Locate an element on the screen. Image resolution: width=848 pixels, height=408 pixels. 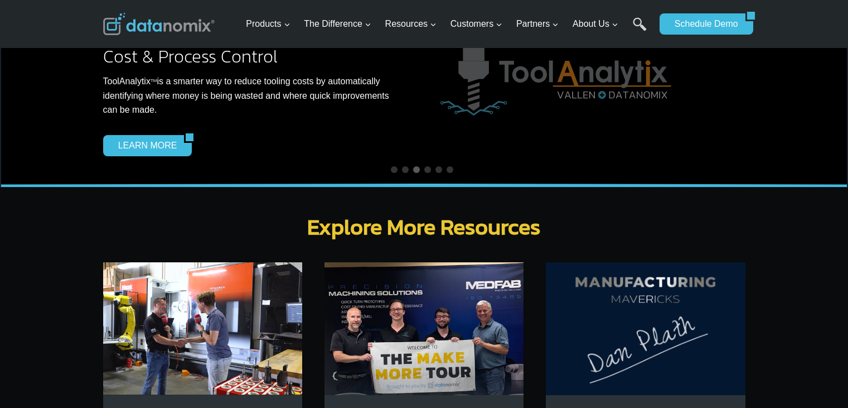
a: Schedule Demo is located at coordinates (703, 24).